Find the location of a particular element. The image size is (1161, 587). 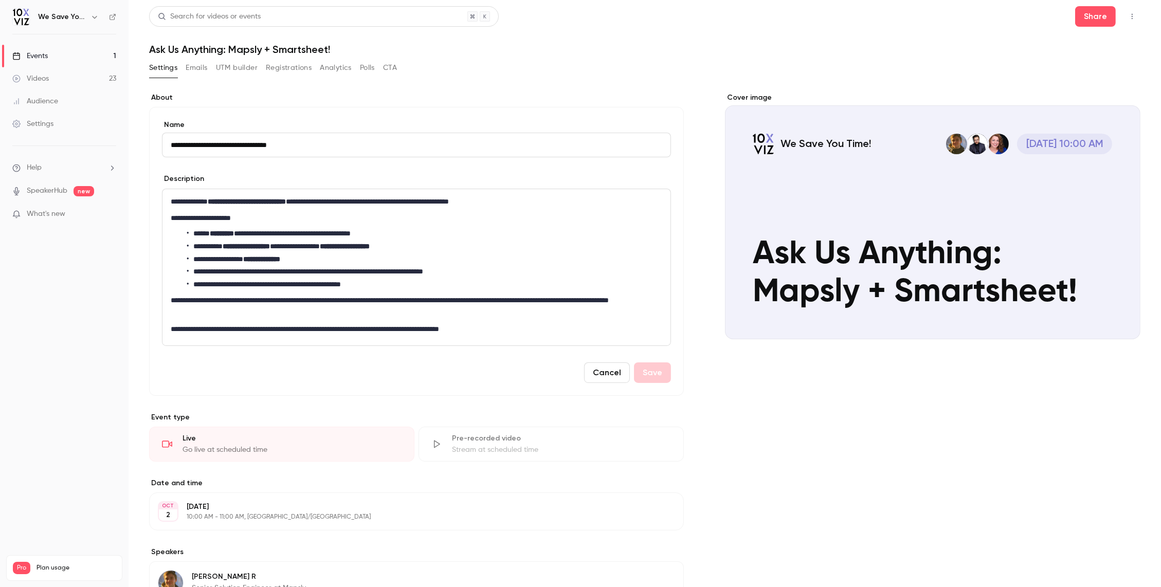

span: Help is located at coordinates (34, 168).